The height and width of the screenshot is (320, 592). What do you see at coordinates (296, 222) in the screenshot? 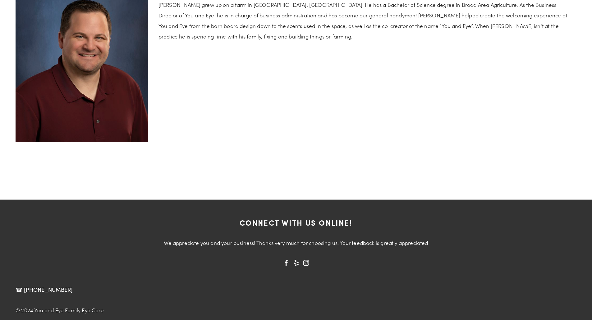
I see `strong: Connect with us online!` at bounding box center [296, 222].